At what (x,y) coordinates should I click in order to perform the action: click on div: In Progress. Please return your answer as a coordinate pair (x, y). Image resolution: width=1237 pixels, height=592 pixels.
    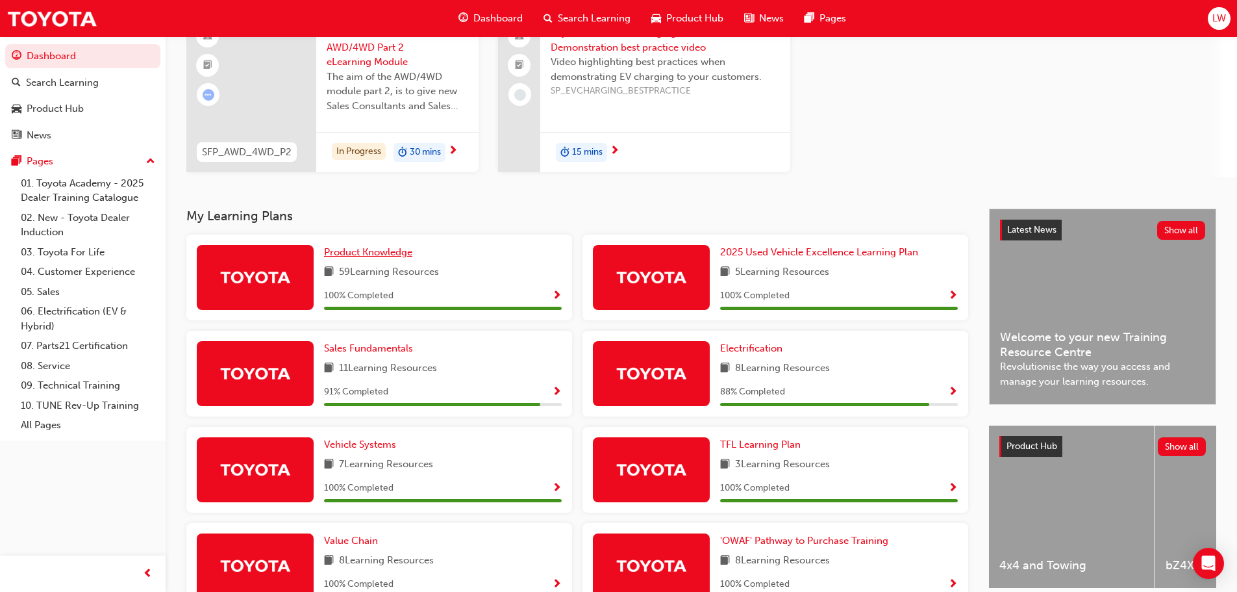
    Looking at the image, I should click on (359, 151).